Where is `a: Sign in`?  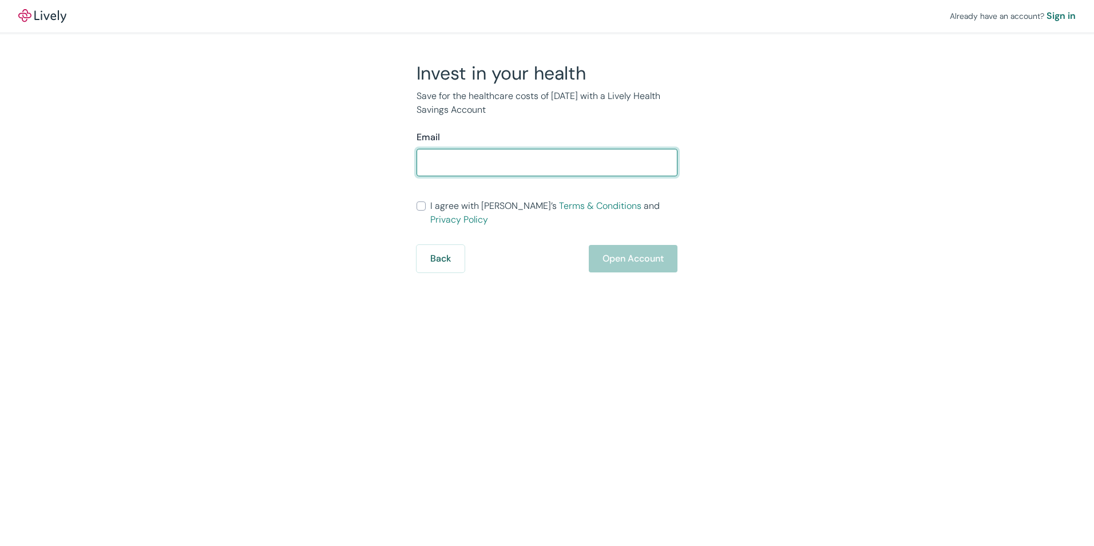 a: Sign in is located at coordinates (1061, 16).